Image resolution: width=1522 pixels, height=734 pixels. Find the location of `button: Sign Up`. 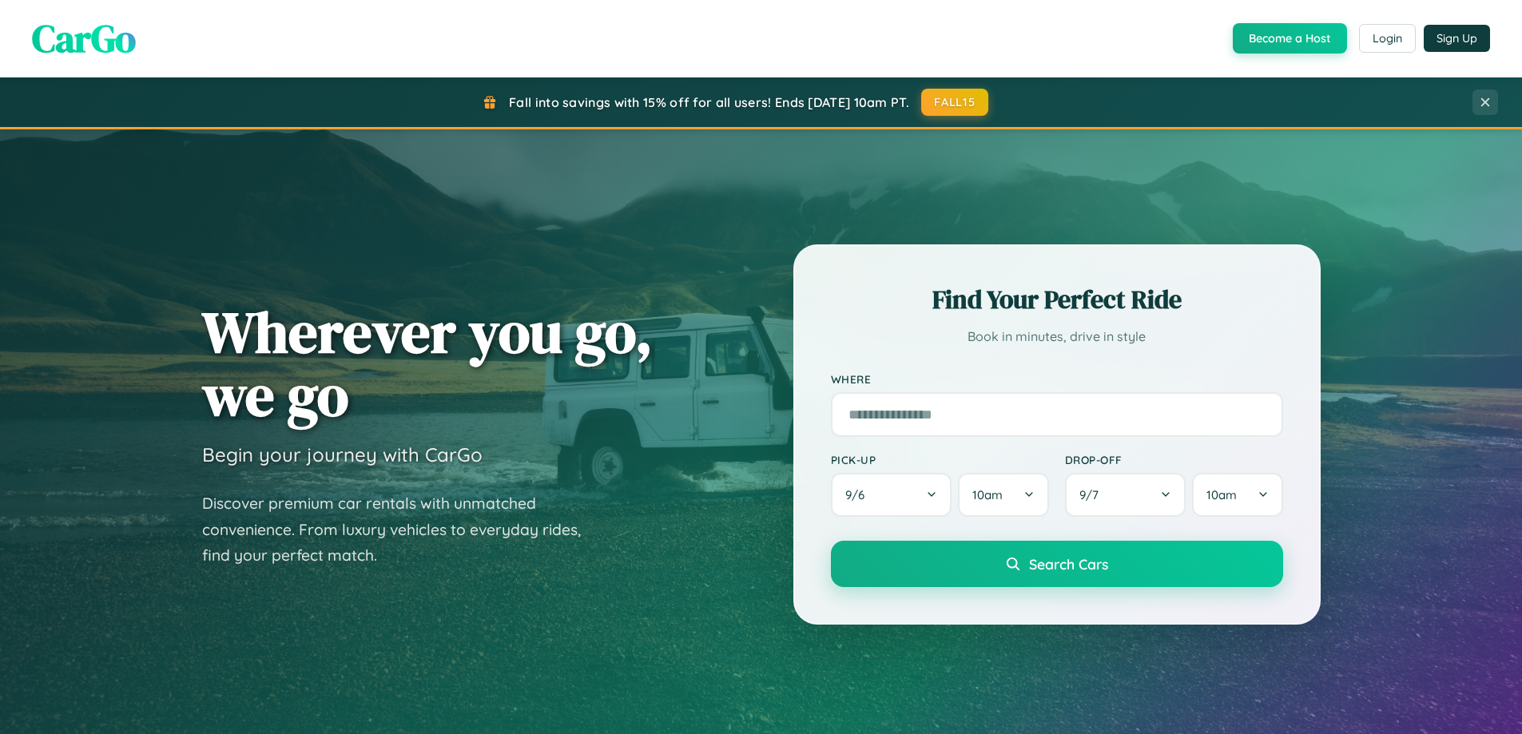

button: Sign Up is located at coordinates (1456, 38).